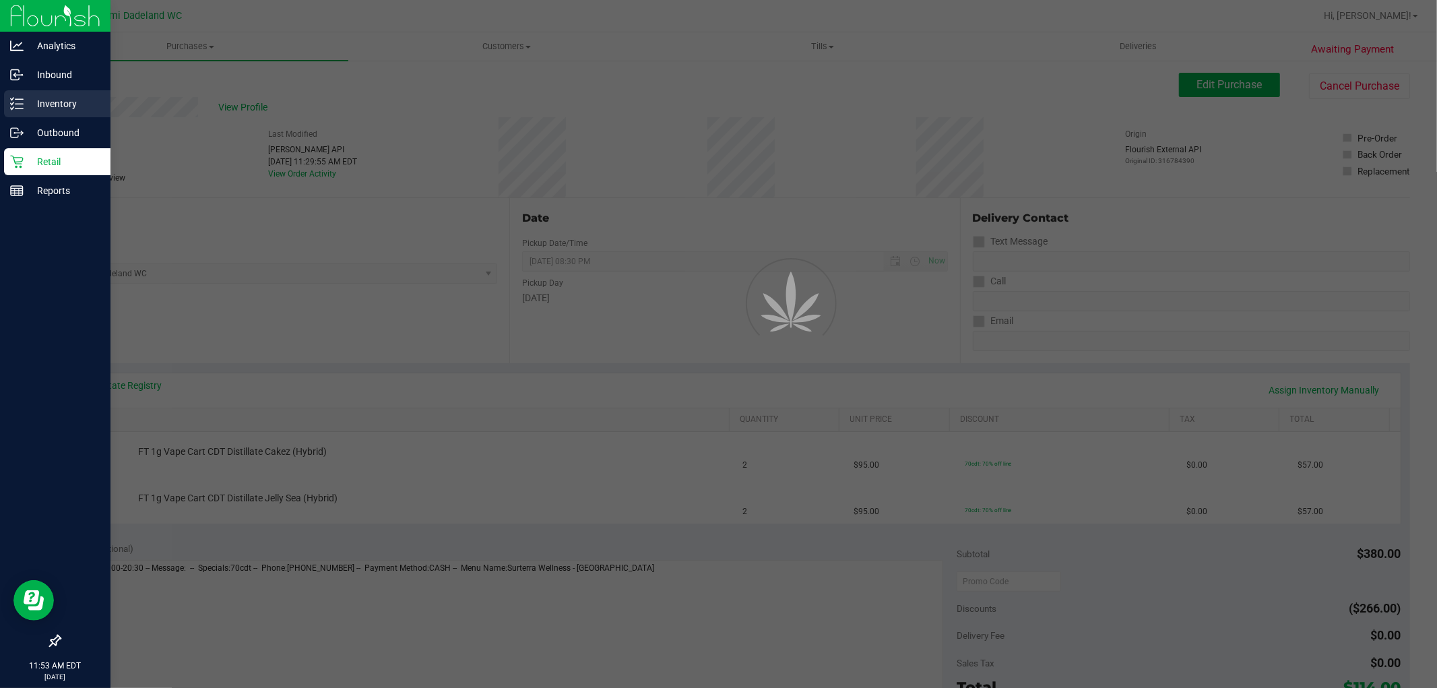 This screenshot has width=1437, height=688. Describe the element at coordinates (17, 46) in the screenshot. I see `inline-svg: Analytics` at that location.